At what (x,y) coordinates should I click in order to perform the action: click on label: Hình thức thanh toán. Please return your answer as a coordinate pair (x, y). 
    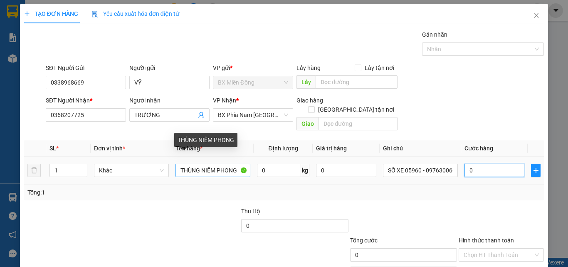
    Looking at the image, I should click on (486, 240).